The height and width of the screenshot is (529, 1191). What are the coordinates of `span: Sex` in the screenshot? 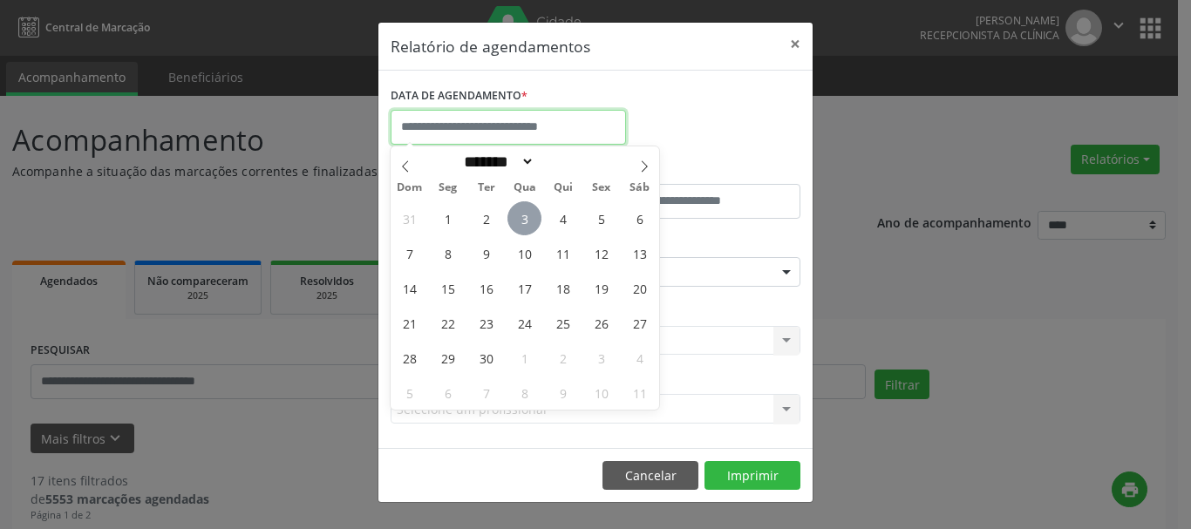 It's located at (601, 187).